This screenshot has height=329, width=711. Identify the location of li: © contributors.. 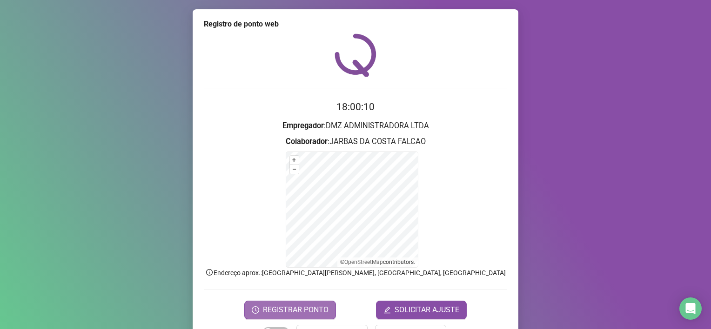
(377, 262).